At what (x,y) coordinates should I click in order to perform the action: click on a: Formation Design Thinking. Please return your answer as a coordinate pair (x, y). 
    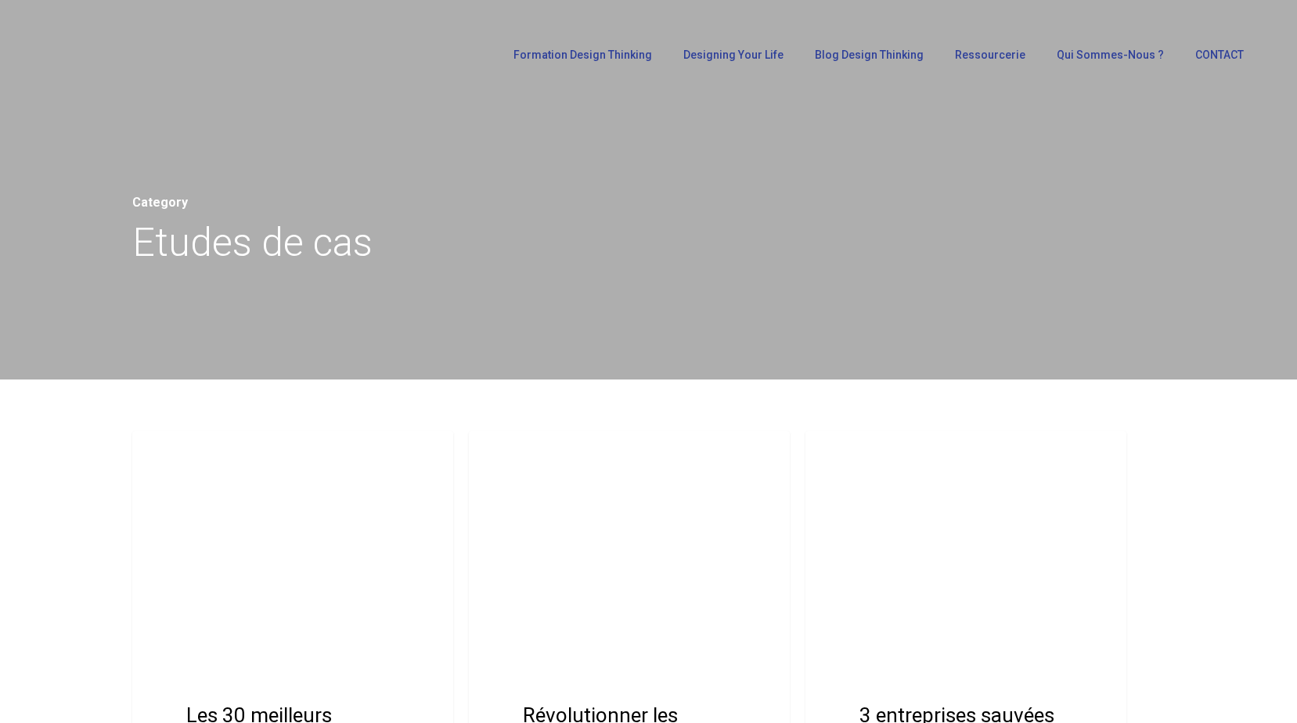
    Looking at the image, I should click on (582, 55).